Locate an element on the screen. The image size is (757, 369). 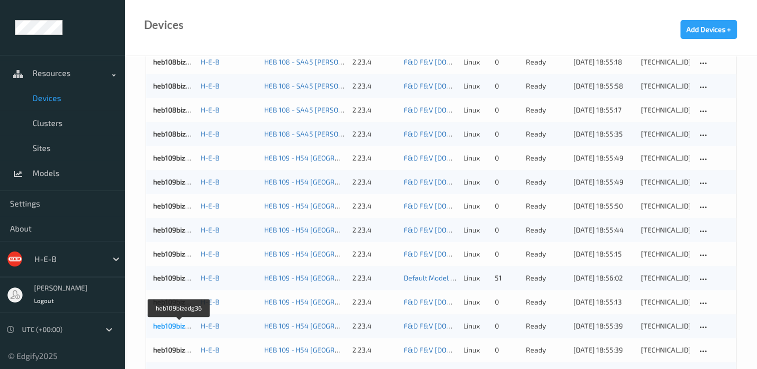
a: heb109bizedg35 is located at coordinates (179, 302).